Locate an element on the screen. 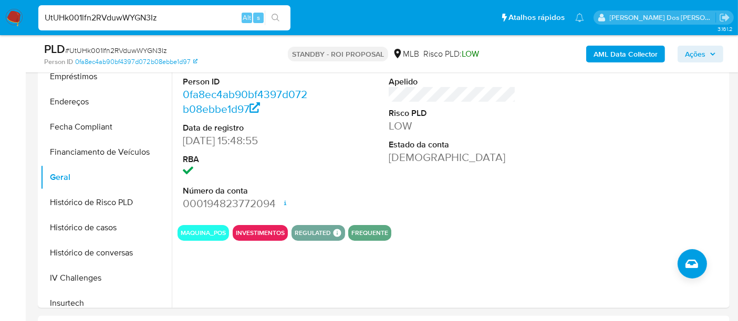 Image resolution: width=738 pixels, height=321 pixels. button: Endereços is located at coordinates (106, 102).